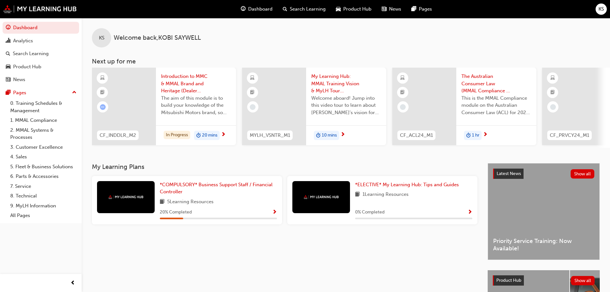  I want to click on span: The aim of this module is to build your knowledge of the Mitsubishi Motors brand, so you can demo..., so click(196, 105).